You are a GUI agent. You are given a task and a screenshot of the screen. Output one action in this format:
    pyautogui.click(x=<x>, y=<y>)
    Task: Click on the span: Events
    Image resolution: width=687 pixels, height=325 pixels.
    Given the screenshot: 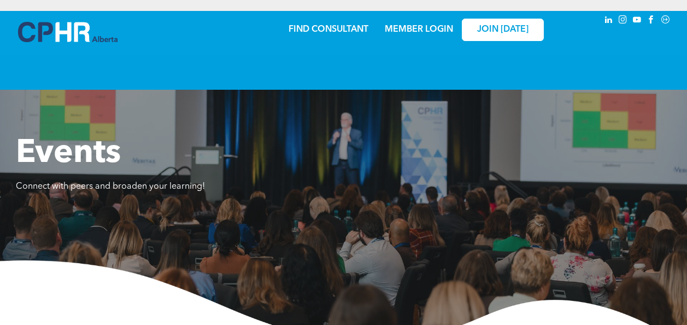 What is the action you would take?
    pyautogui.click(x=68, y=154)
    